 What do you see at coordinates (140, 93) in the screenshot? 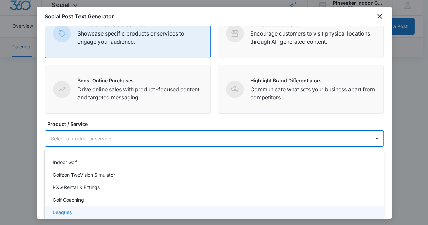
I see `p: Drive online sales with product-focused content and targeted messaging.` at bounding box center [140, 93].